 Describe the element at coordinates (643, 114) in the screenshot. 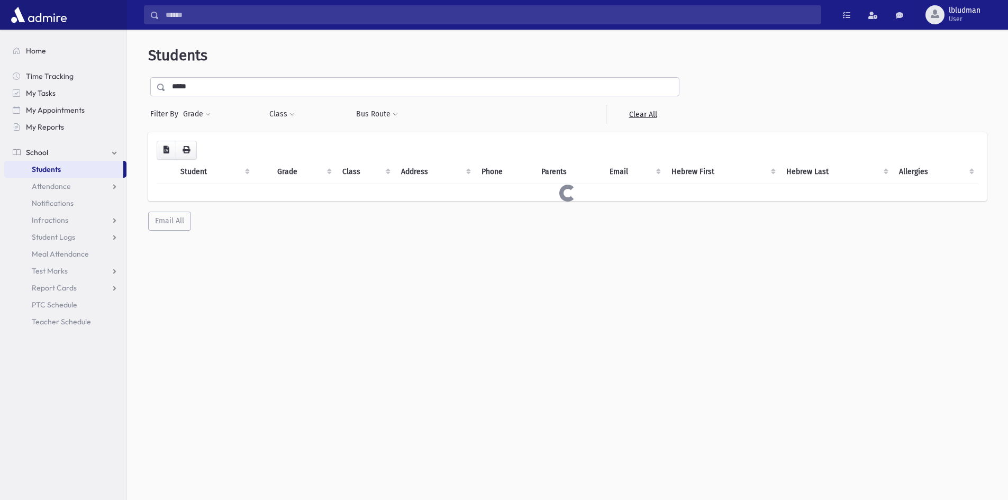

I see `a: Clear All` at that location.